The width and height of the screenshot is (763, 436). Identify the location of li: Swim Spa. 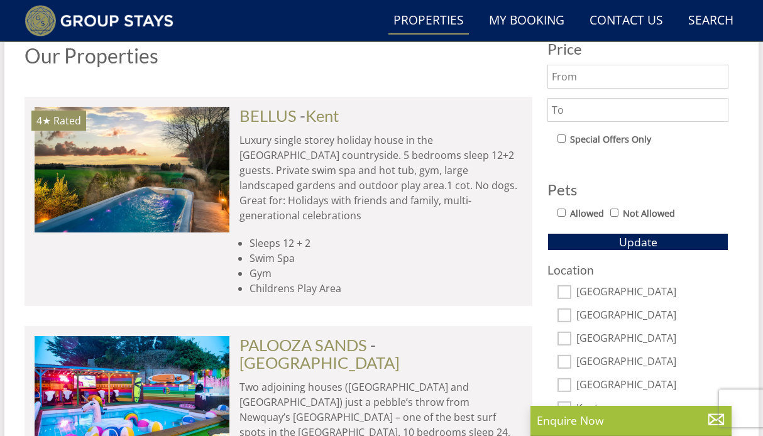
(386, 258).